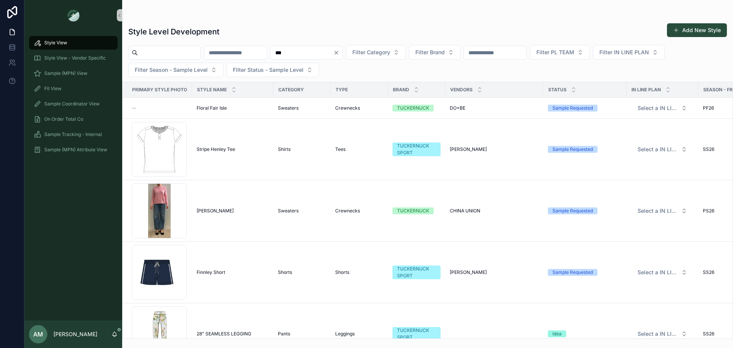 The image size is (733, 348). Describe the element at coordinates (458, 108) in the screenshot. I see `span: DO+BE` at that location.